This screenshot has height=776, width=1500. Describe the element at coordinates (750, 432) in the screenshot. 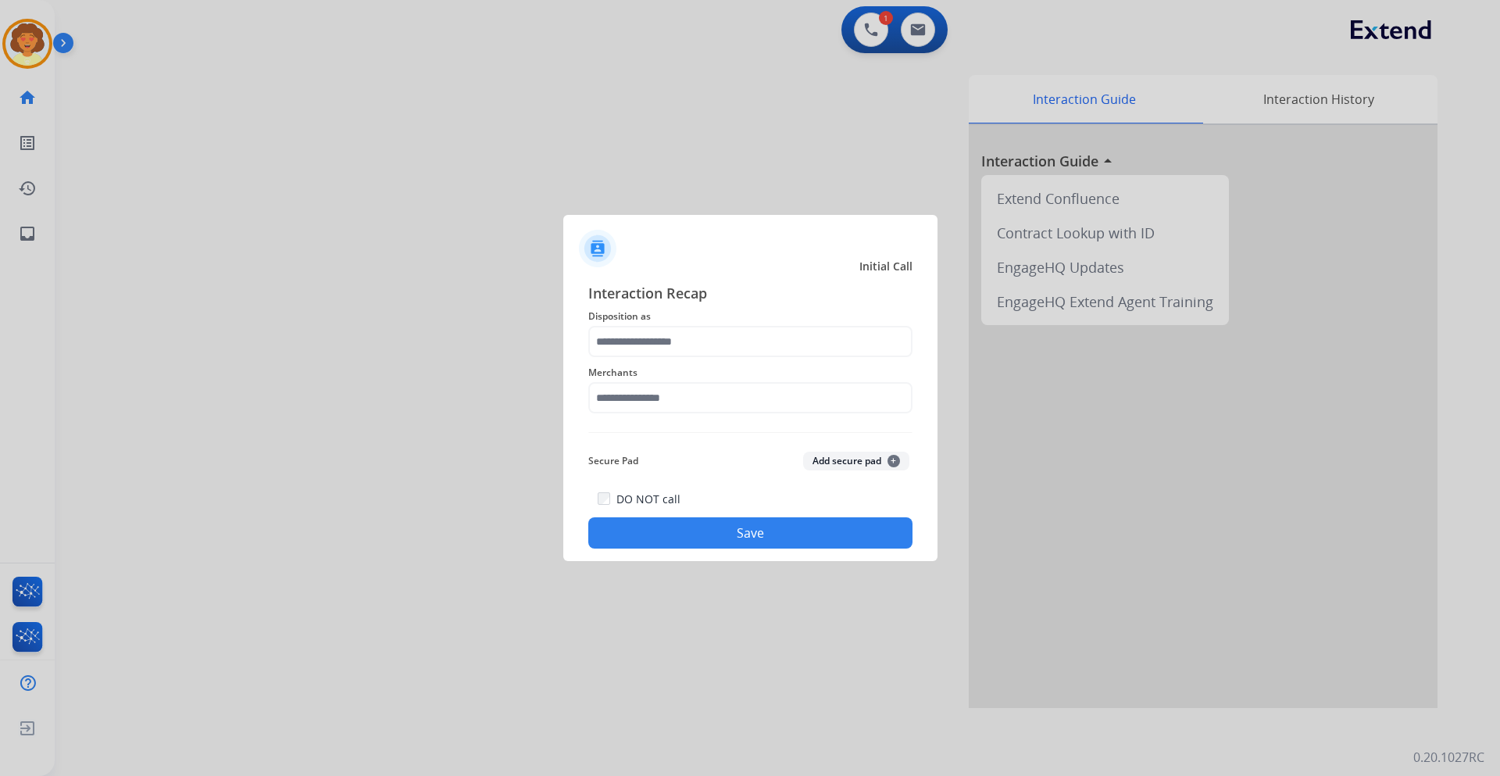

I see `img: contact-recap-line.svg` at that location.